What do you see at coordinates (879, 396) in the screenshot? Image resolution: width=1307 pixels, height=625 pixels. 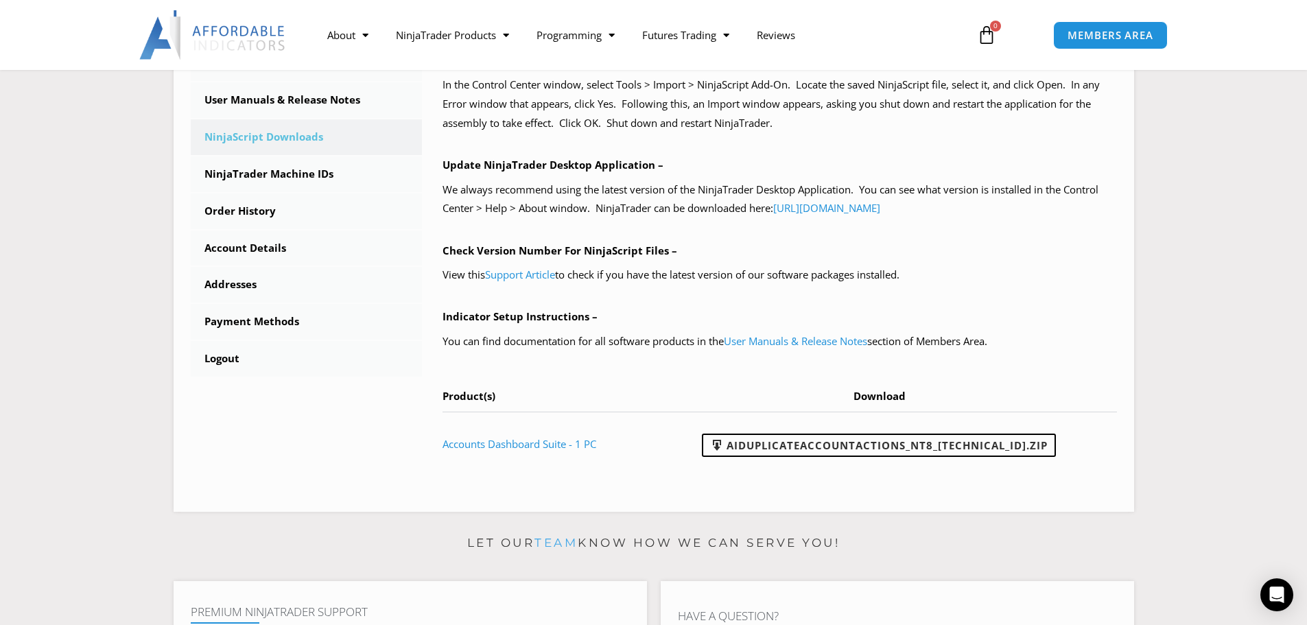 I see `span: Download` at bounding box center [879, 396].